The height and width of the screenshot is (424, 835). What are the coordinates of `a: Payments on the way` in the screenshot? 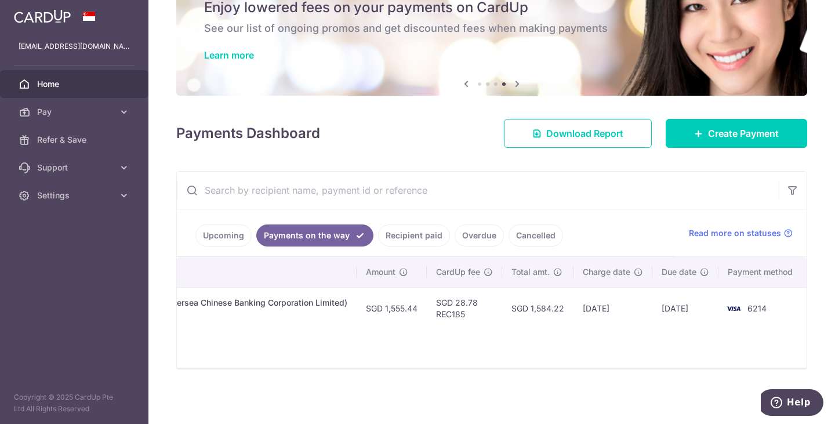 It's located at (315, 235).